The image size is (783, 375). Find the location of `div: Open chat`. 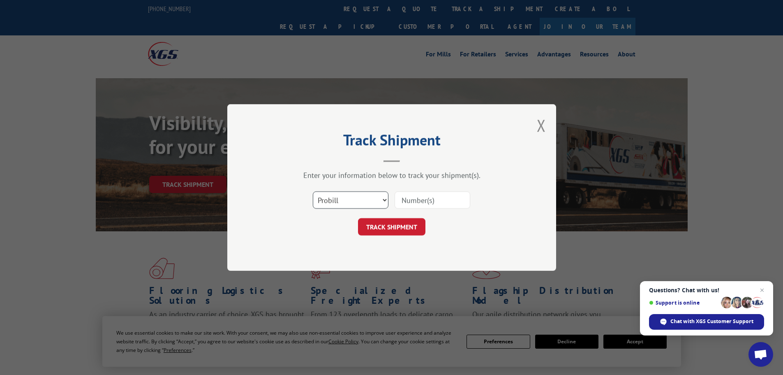

div: Open chat is located at coordinates (761, 354).